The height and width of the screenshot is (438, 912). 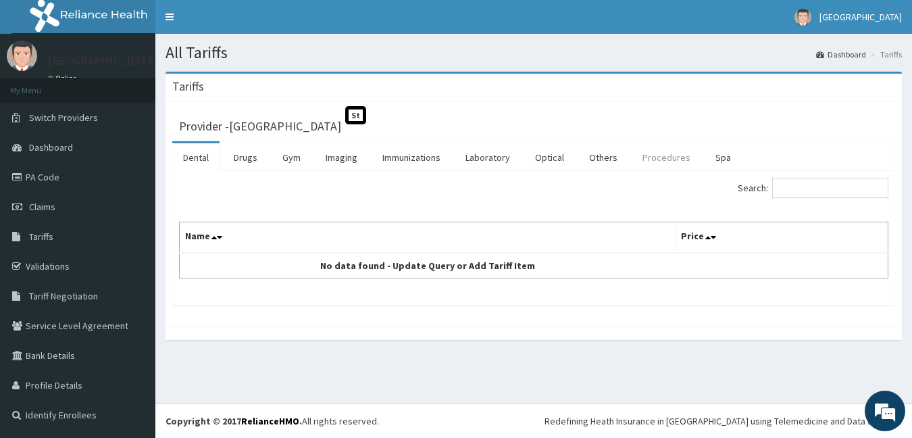 What do you see at coordinates (355, 115) in the screenshot?
I see `span: St` at bounding box center [355, 115].